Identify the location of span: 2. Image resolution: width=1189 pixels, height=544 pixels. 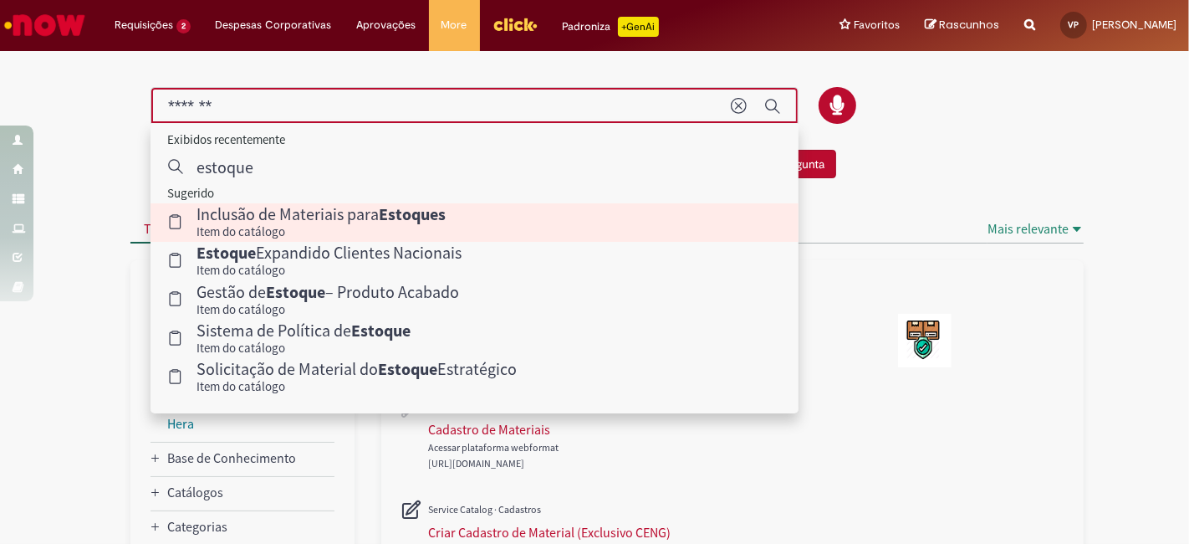
(183, 26).